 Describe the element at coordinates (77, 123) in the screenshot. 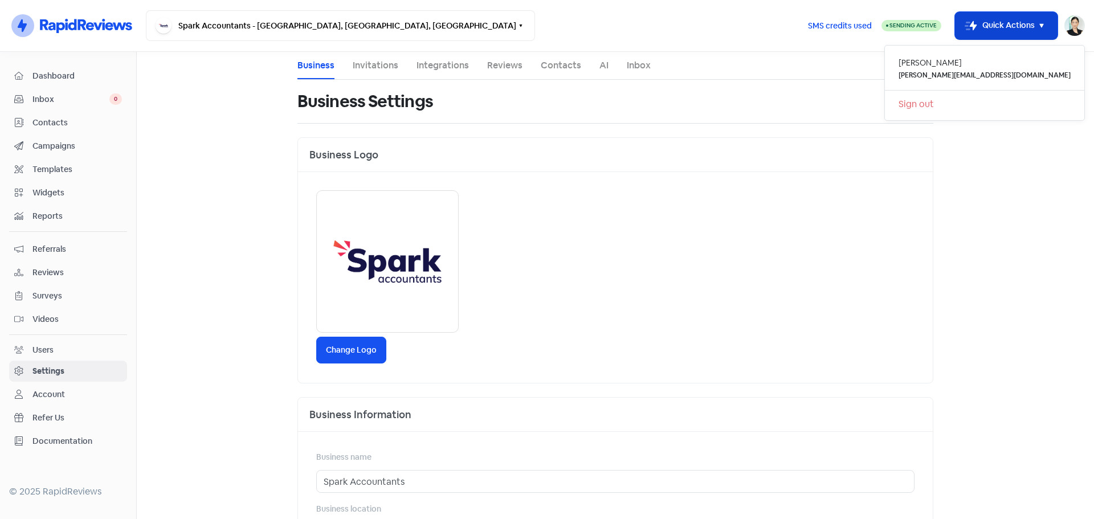

I see `span: Contacts` at that location.